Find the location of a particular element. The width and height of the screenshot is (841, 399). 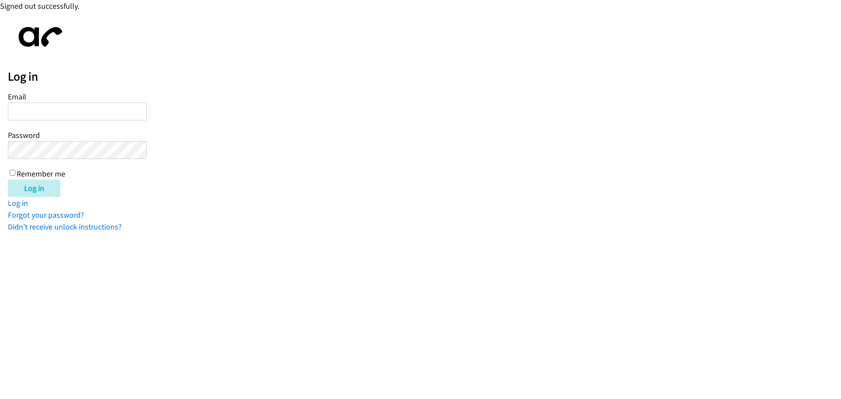

input: Log in is located at coordinates (34, 188).